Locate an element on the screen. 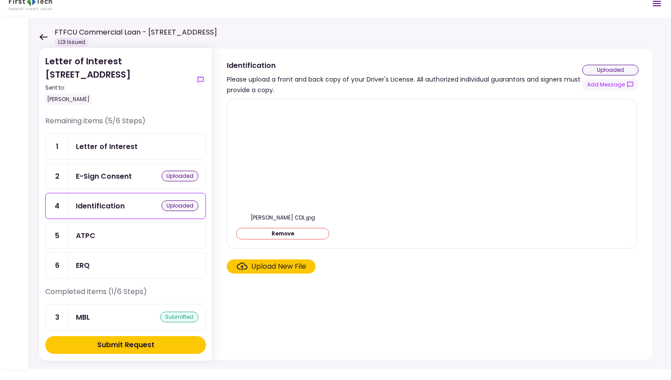 The height and width of the screenshot is (380, 671). div: IdentificationPlease upload a front and back copy of your Driver's License. All authorized indivi... is located at coordinates (433, 204).